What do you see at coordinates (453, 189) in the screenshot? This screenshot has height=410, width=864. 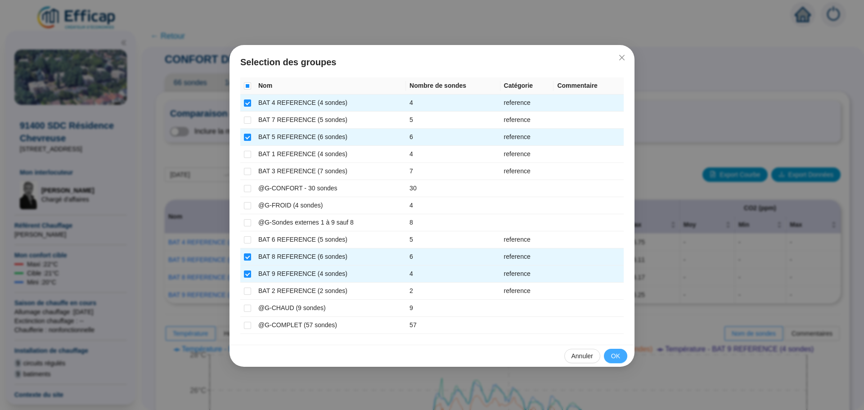 I see `td: 30` at bounding box center [453, 189].